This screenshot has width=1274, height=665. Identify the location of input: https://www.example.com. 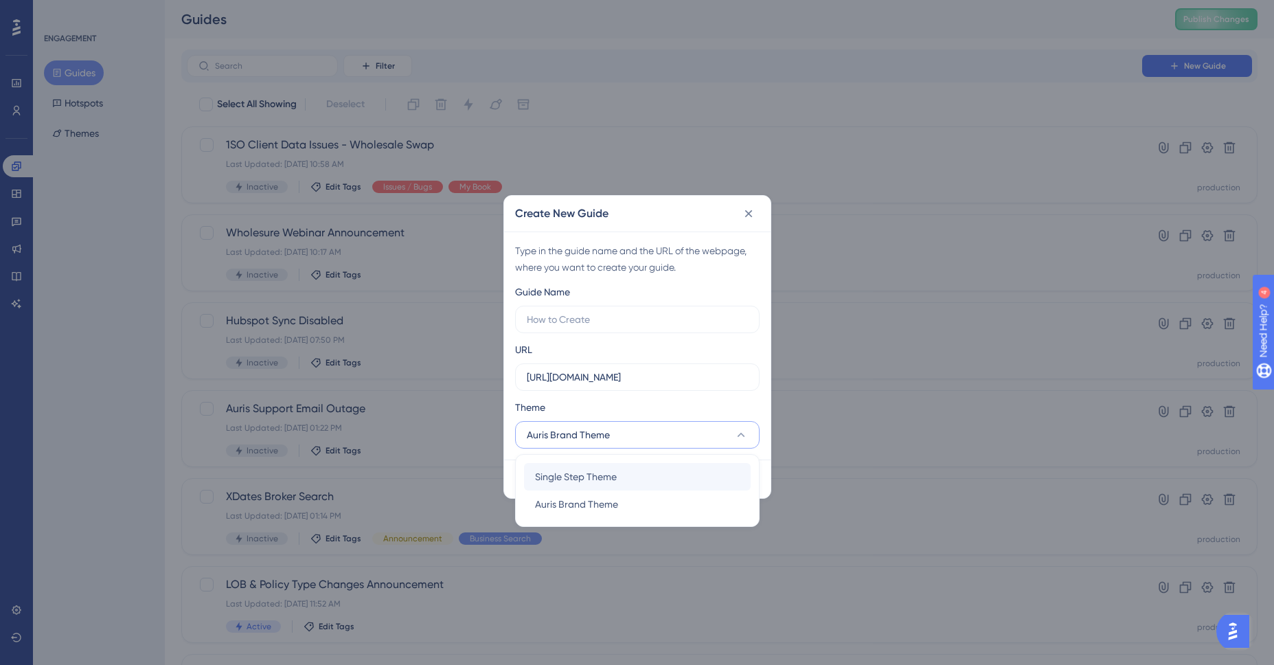
(637, 377).